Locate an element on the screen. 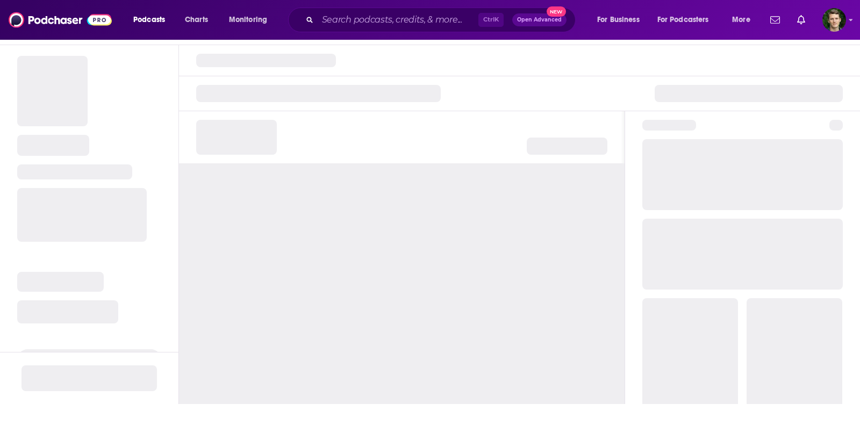 The height and width of the screenshot is (447, 860). input: Search podcasts, credits, & more... is located at coordinates (398, 20).